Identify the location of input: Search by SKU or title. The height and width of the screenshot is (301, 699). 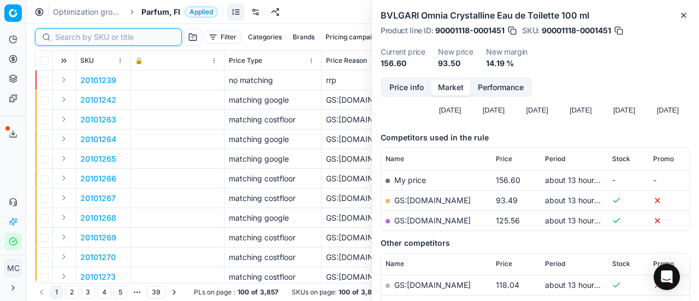
(115, 37).